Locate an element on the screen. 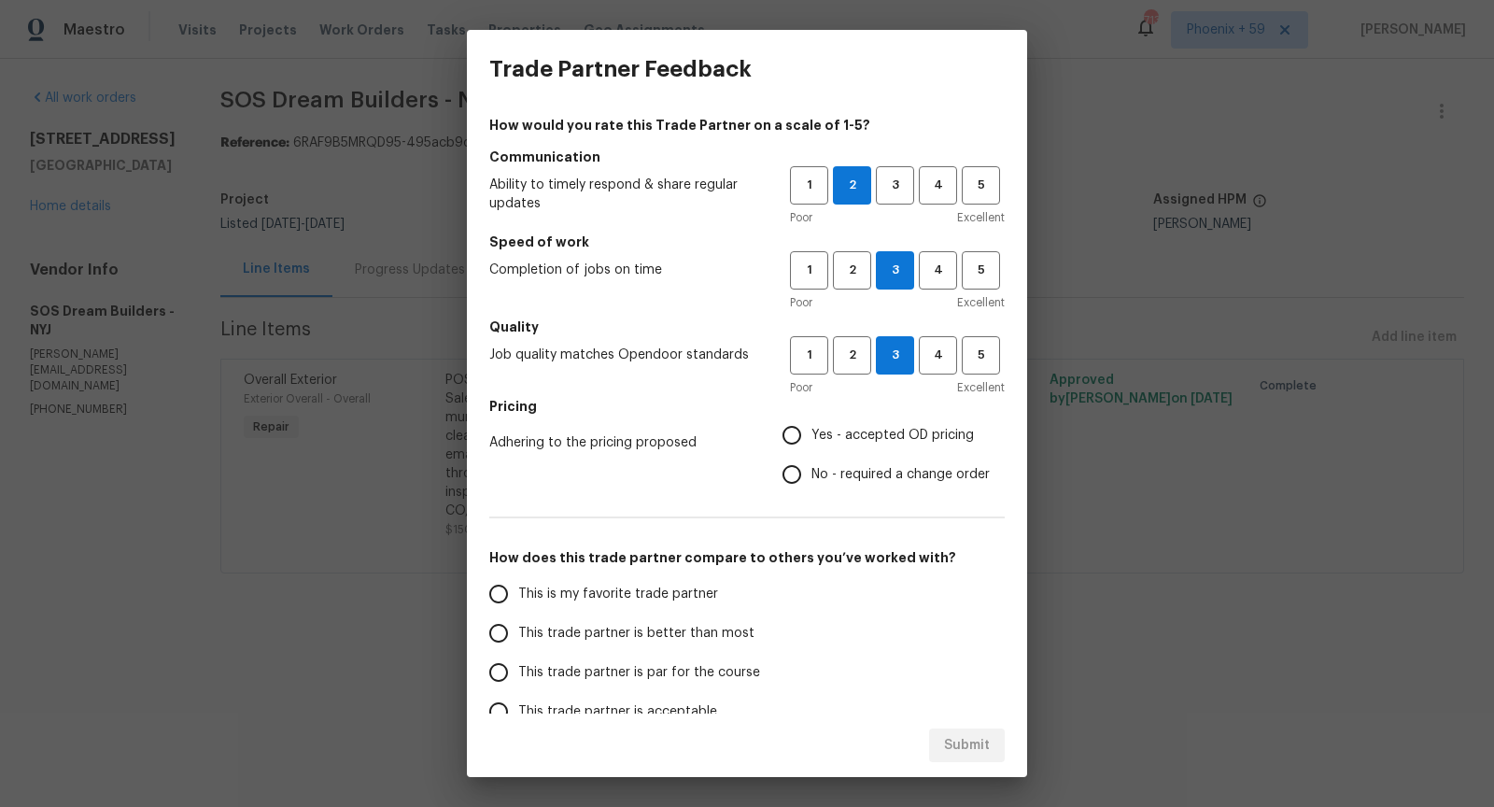  span: This trade partner is better than most is located at coordinates (636, 633).